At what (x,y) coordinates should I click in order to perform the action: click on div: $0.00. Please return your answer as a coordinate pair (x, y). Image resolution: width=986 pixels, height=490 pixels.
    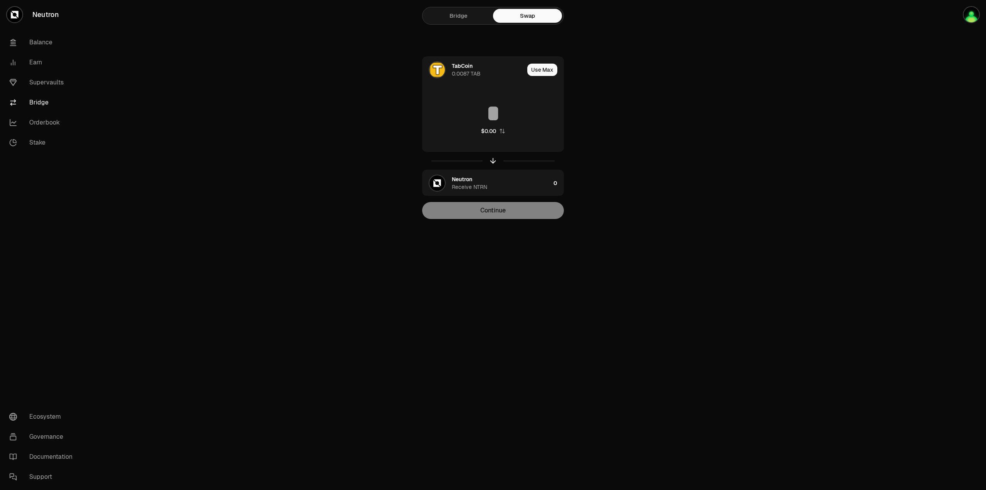
    Looking at the image, I should click on (488, 131).